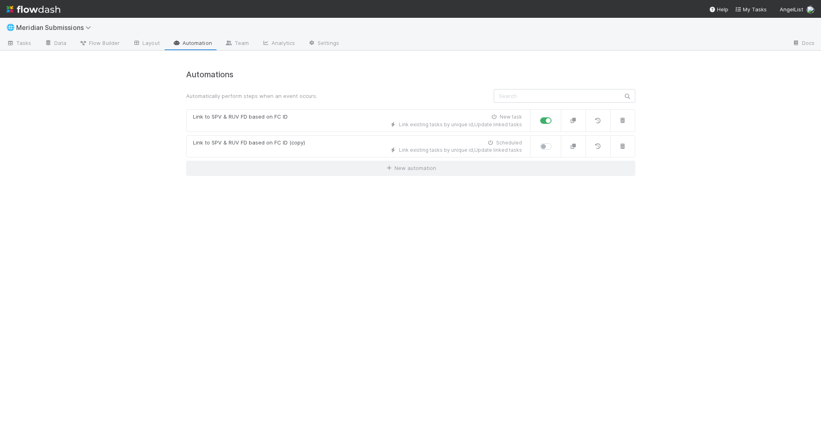 The image size is (821, 448). I want to click on span: Flow Builder, so click(100, 43).